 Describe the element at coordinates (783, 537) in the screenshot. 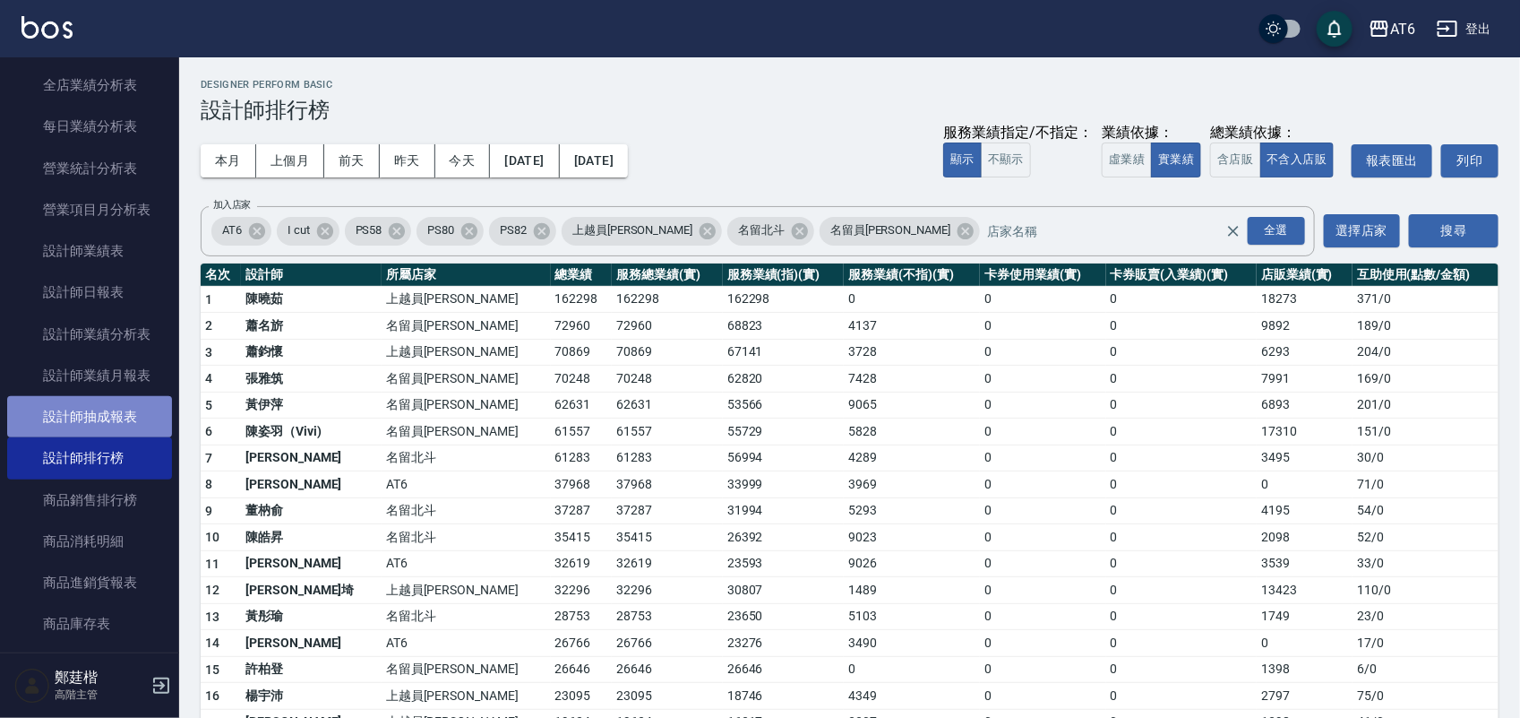

I see `td: 26392` at that location.